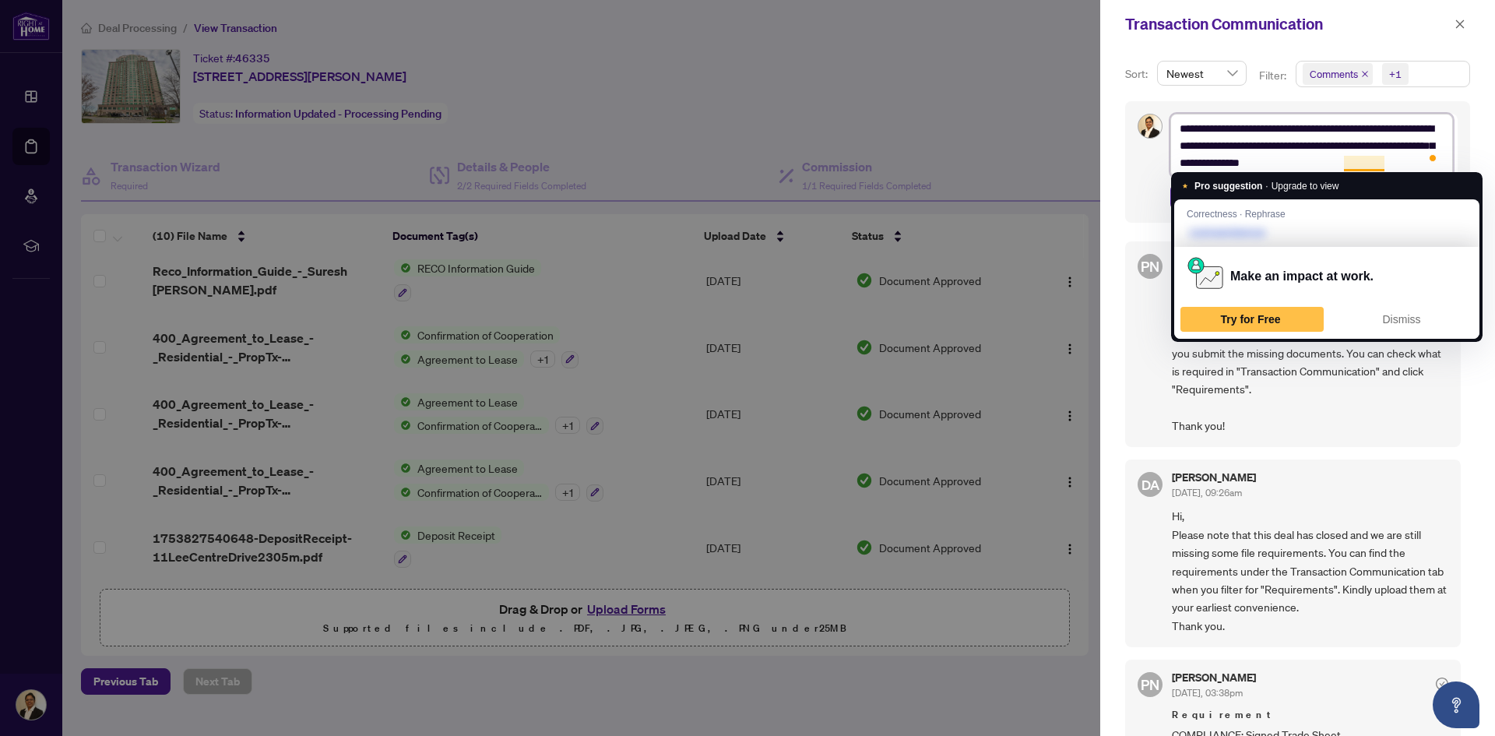  I want to click on img: Profile Icon, so click(1150, 126).